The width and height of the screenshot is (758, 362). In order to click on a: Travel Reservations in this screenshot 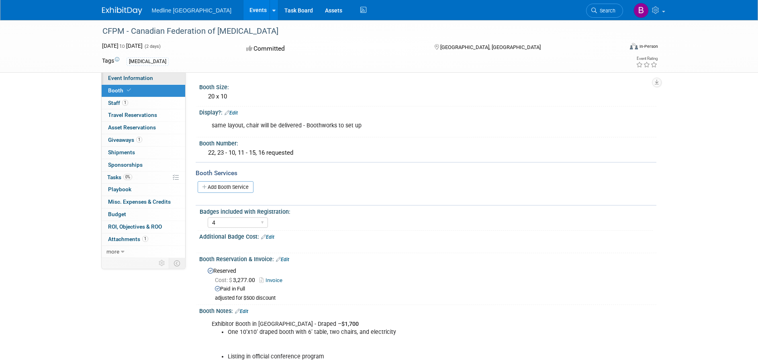, I will do `click(143, 115)`.